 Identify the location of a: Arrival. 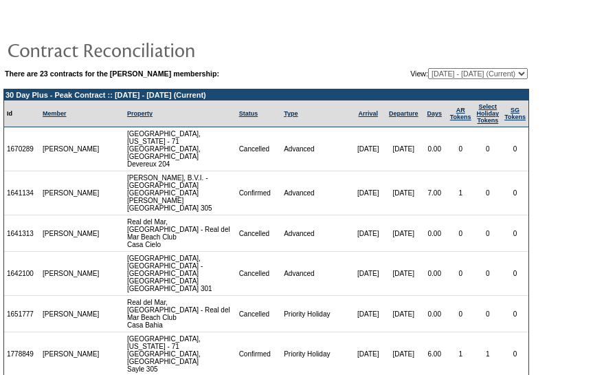
(368, 113).